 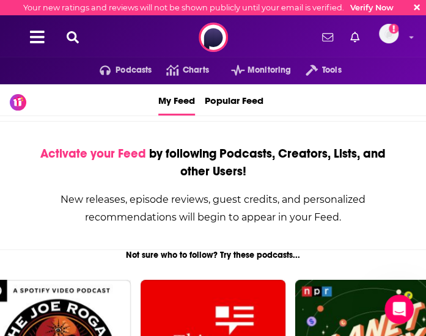 What do you see at coordinates (208, 7) in the screenshot?
I see `div: Your new ratings and reviews will not be shown publicly until your email is verified.` at bounding box center [208, 7].